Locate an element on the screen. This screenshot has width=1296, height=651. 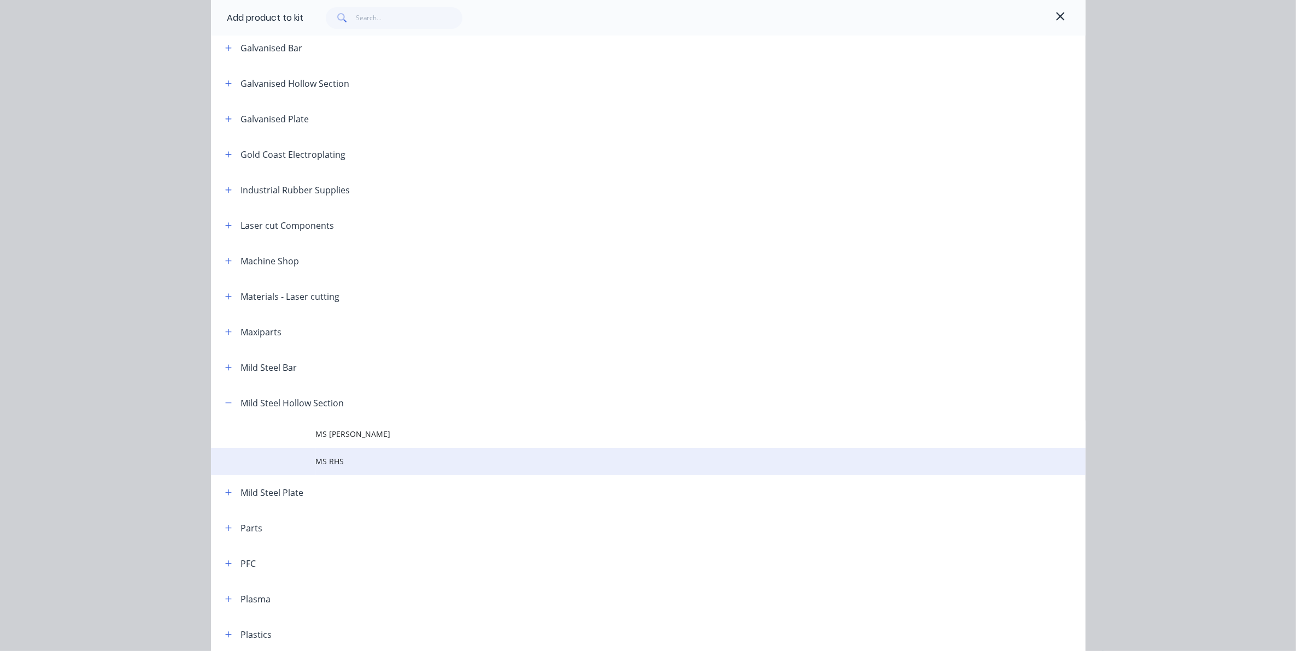
div: Galvanised Bar is located at coordinates (272, 48).